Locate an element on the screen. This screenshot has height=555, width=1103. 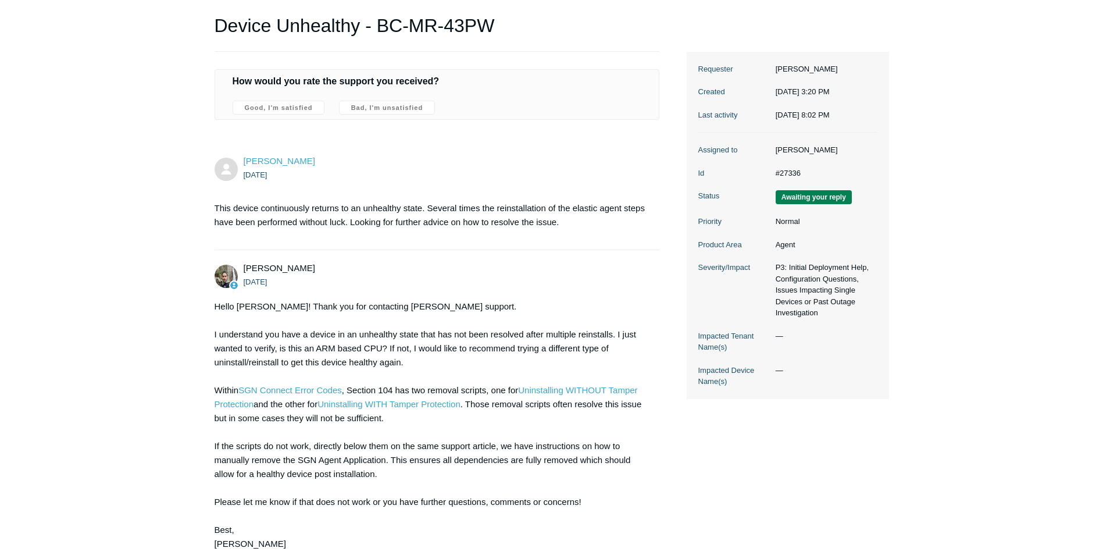
h1: Device Unhealthy - BC-MR-43PW is located at coordinates (437, 31).